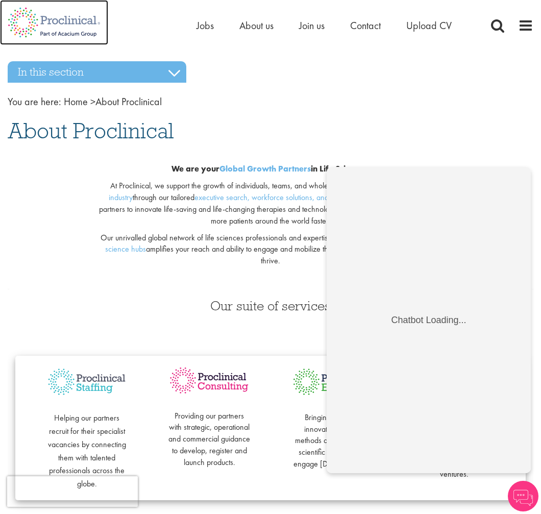 This screenshot has height=514, width=541. What do you see at coordinates (34, 102) in the screenshot?
I see `span: You are here:` at bounding box center [34, 102].